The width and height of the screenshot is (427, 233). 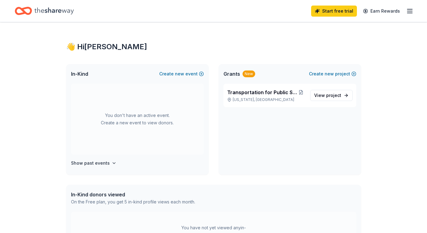 What do you see at coordinates (133, 202) in the screenshot?
I see `div: On the Free plan, you get 5 in-kind profile views each month.` at bounding box center [133, 202].